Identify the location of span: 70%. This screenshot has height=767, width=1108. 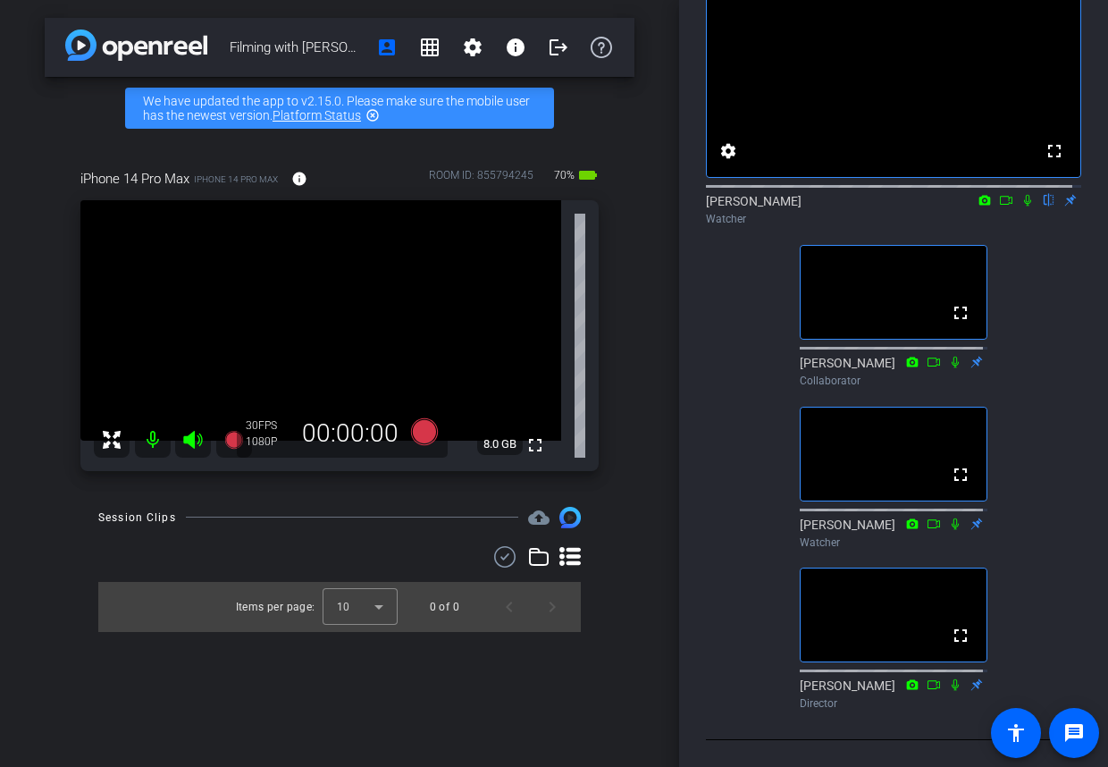
(564, 175).